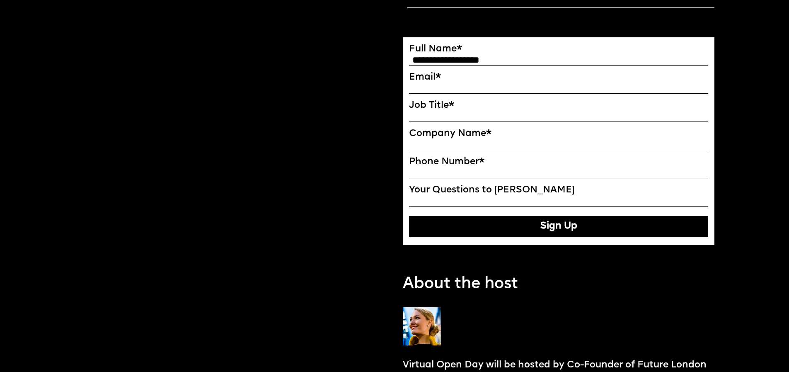 This screenshot has height=372, width=789. I want to click on label: Company Name, so click(559, 134).